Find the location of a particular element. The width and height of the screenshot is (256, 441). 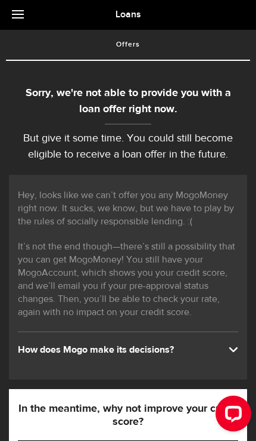

div: How does Mogo make its decisions? is located at coordinates (128, 350).